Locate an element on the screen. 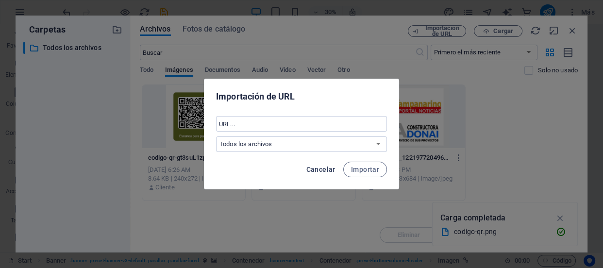 This screenshot has height=268, width=603. h2: Importación de URL is located at coordinates (301, 97).